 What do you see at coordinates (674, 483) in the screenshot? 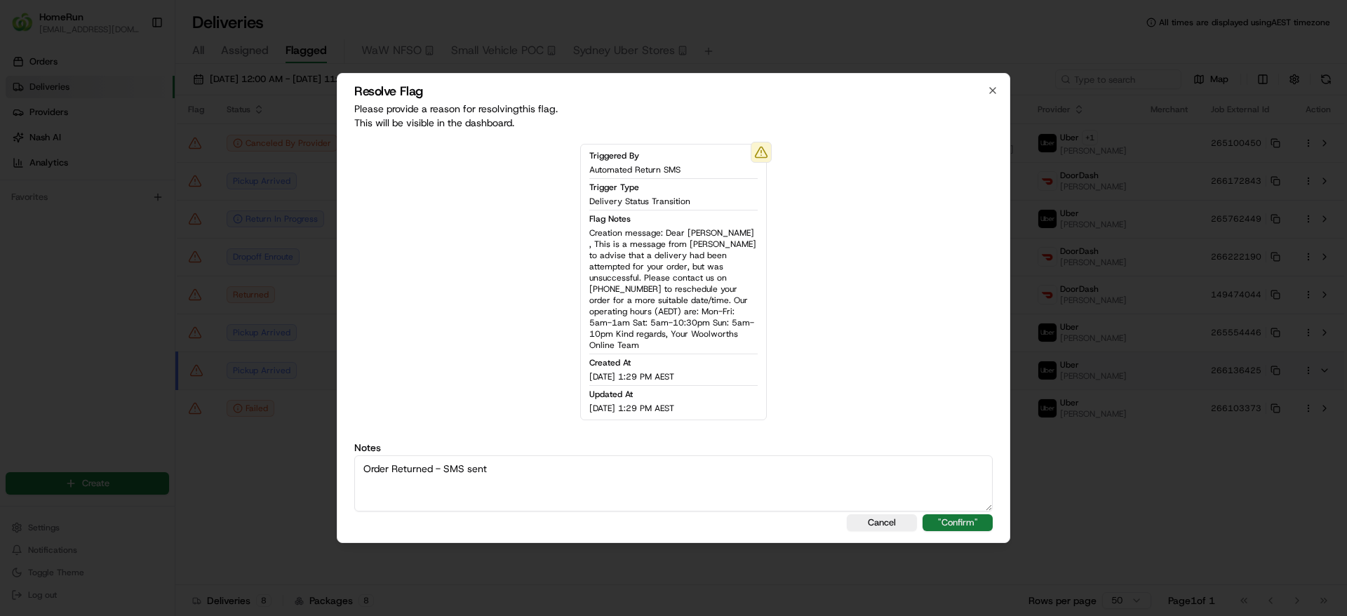
I see `textarea: Order Returned - SMS sent` at bounding box center [674, 483].